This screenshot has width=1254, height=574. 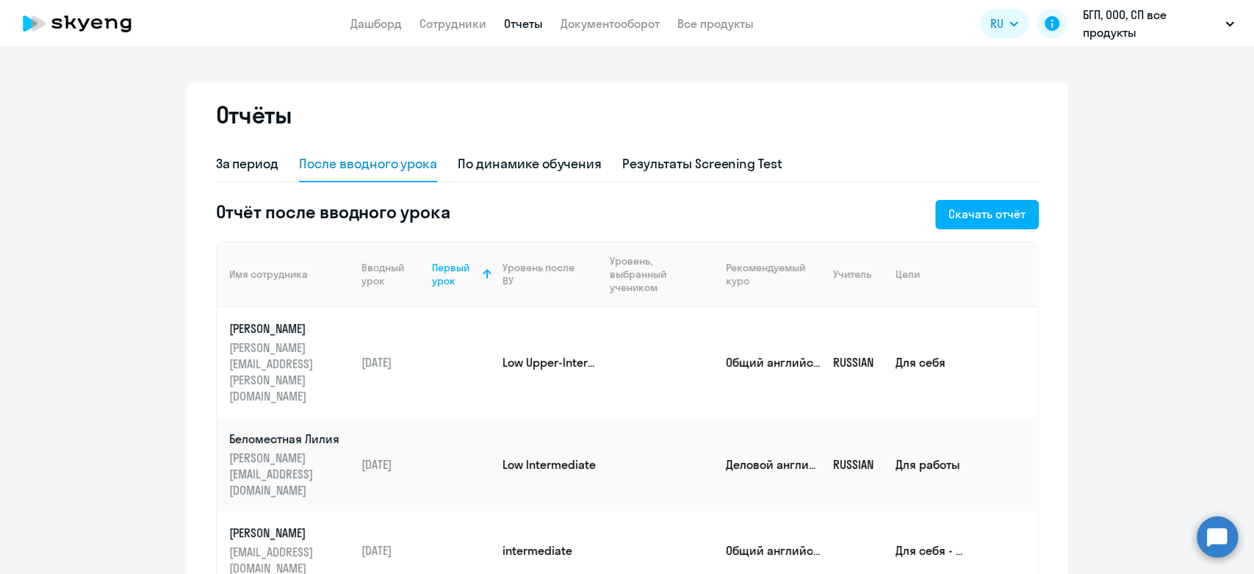 I want to click on div: После вводного урока, so click(x=368, y=164).